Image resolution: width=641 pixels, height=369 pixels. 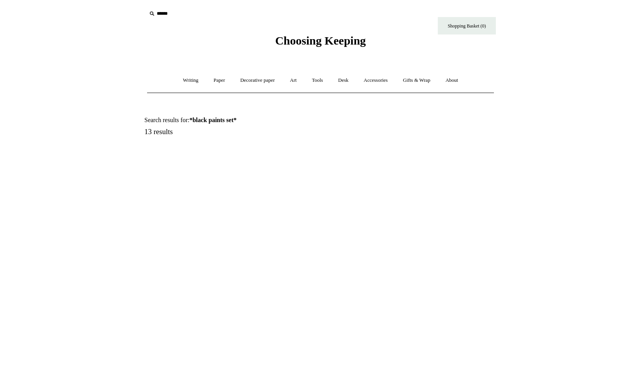 I want to click on a: Tools, so click(x=317, y=80).